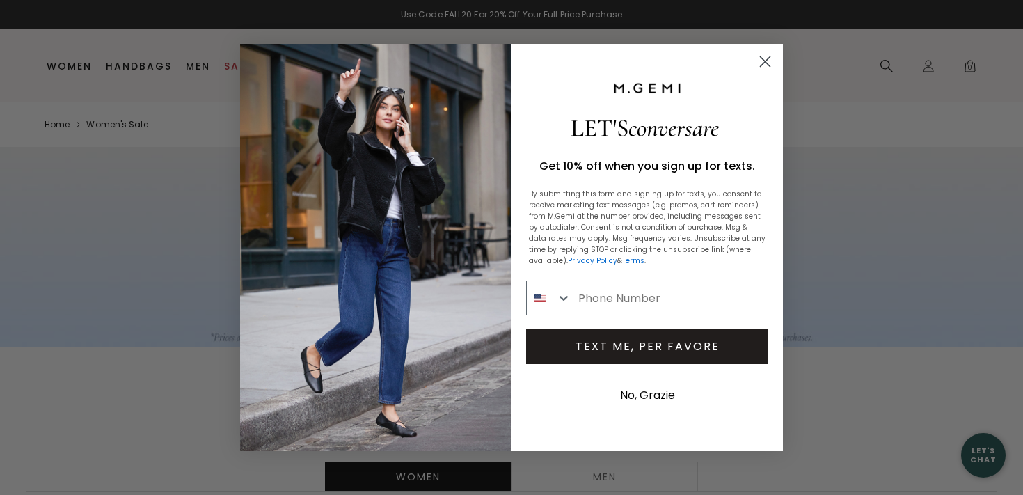 Image resolution: width=1023 pixels, height=495 pixels. Describe the element at coordinates (633, 260) in the screenshot. I see `a: Terms` at that location.